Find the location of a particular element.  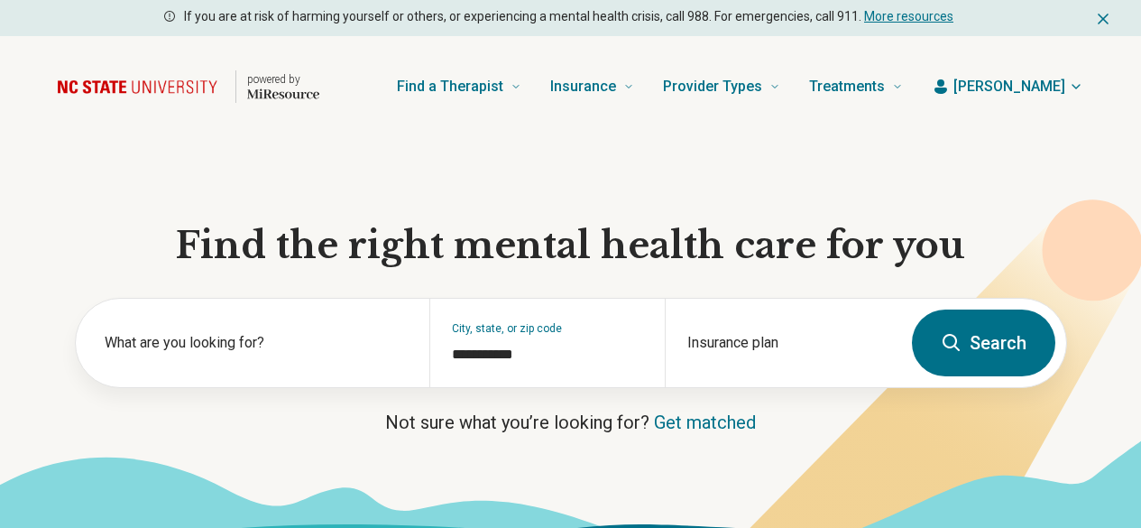

p: Not sure what you’re looking for? is located at coordinates (571, 422).